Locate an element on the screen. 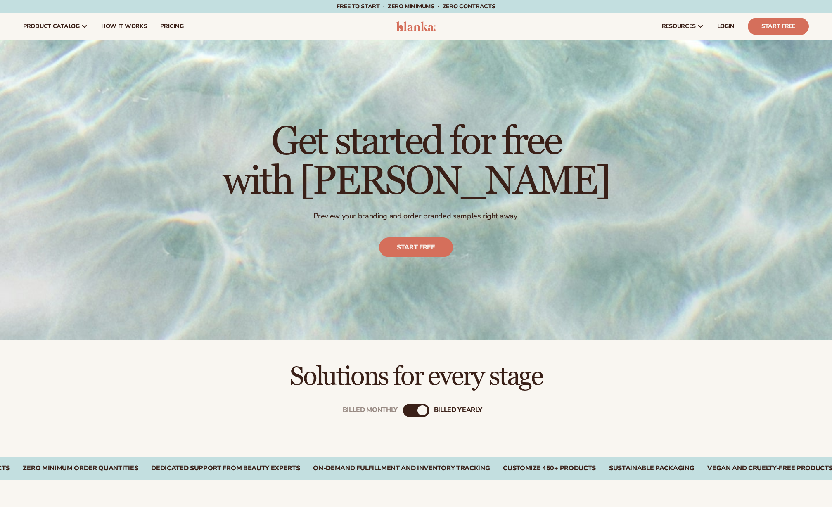 This screenshot has width=832, height=507. a: How It Works is located at coordinates (124, 26).